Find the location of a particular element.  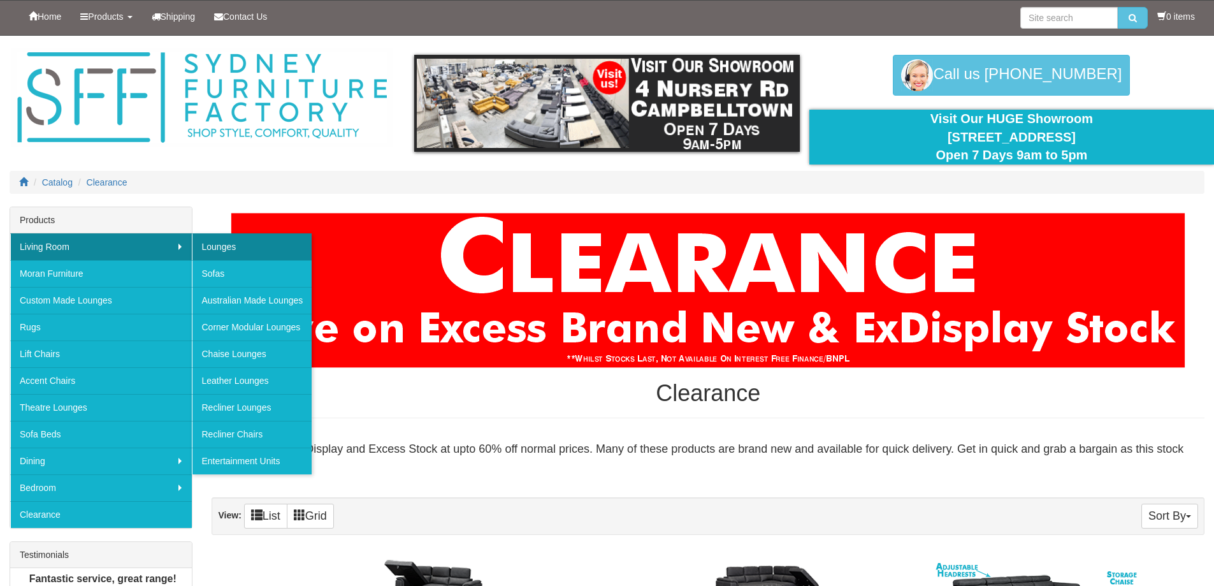

img: showroom.gif is located at coordinates (607, 103).